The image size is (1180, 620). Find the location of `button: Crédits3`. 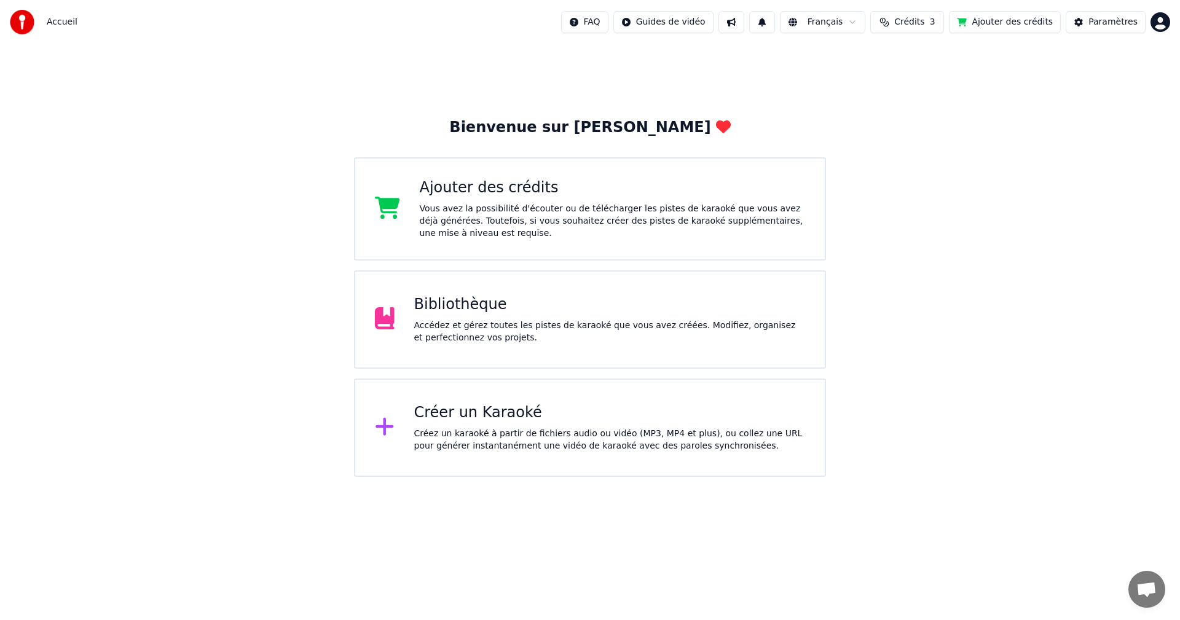

button: Crédits3 is located at coordinates (907, 22).